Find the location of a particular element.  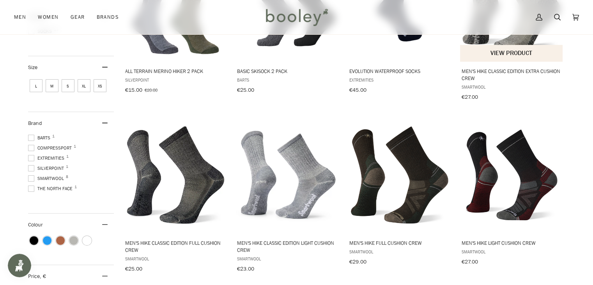

span: €29.00 is located at coordinates (358, 261).